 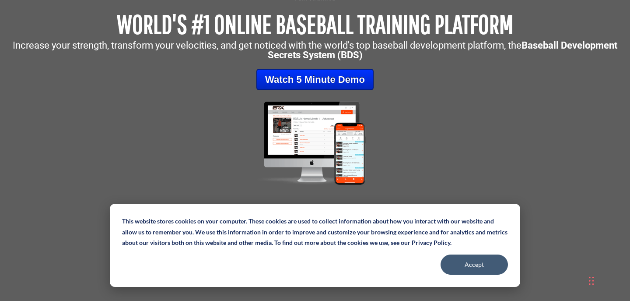 I want to click on button: Accept, so click(x=474, y=264).